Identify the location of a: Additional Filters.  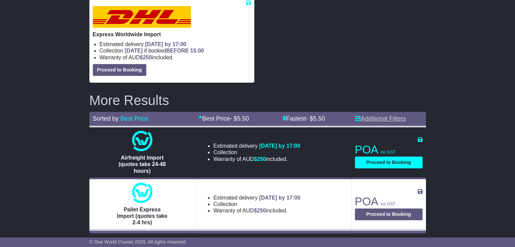
(380, 118).